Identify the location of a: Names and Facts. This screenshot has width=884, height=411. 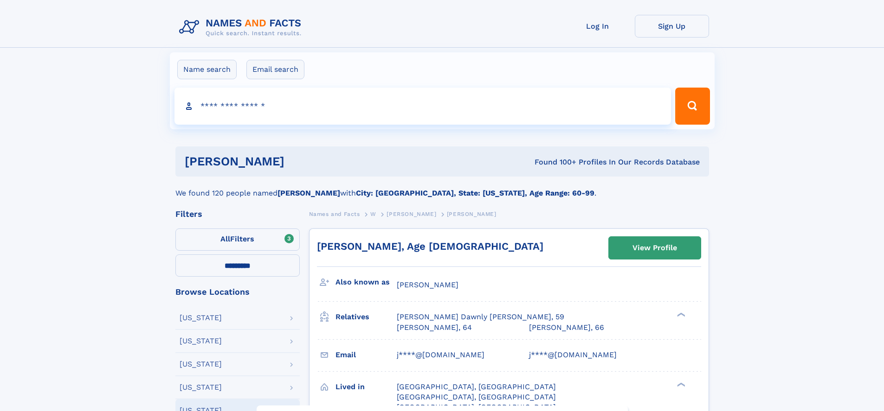
(334, 214).